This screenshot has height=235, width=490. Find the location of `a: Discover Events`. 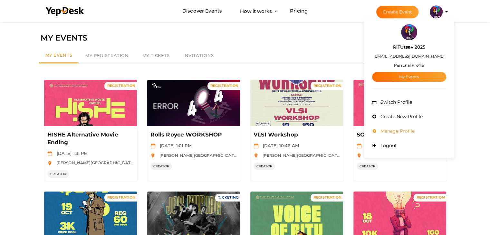

a: Discover Events is located at coordinates (202, 11).